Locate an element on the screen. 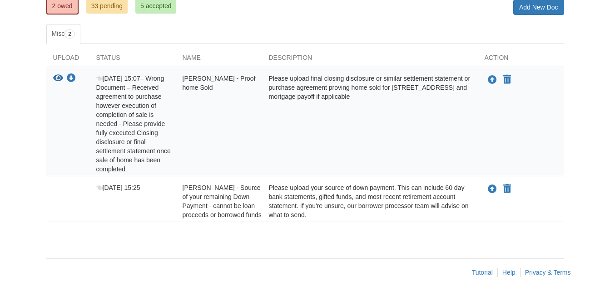  span: 2 is located at coordinates (69, 34).